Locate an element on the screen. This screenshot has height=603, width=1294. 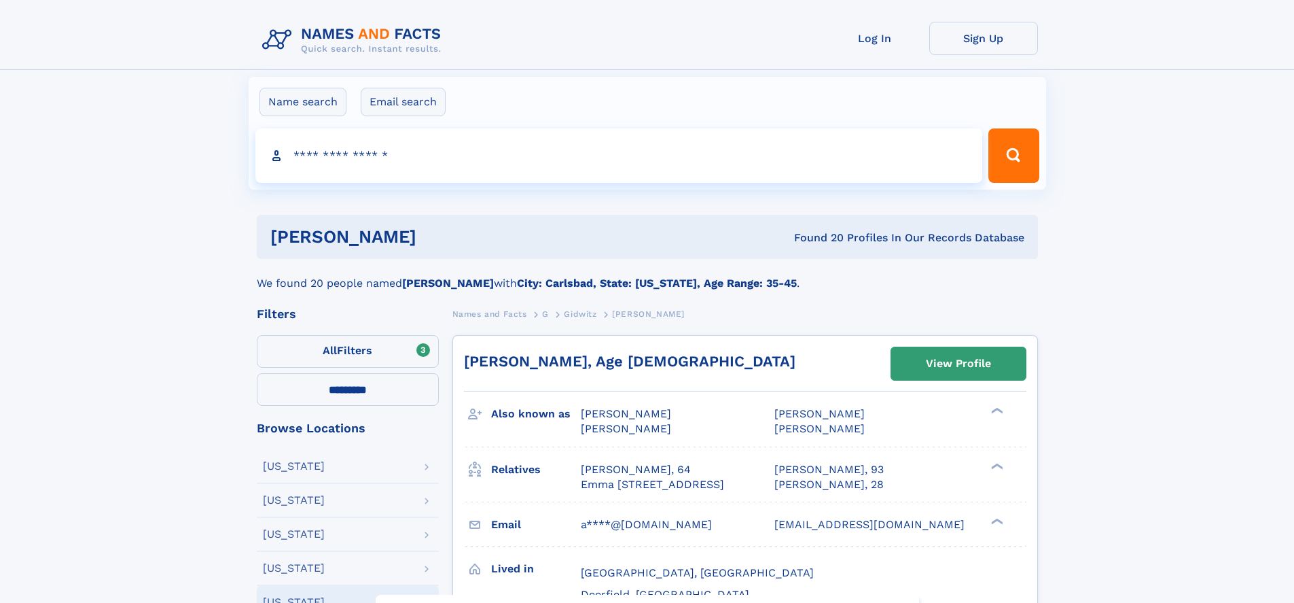
div: Filters is located at coordinates (348, 314).